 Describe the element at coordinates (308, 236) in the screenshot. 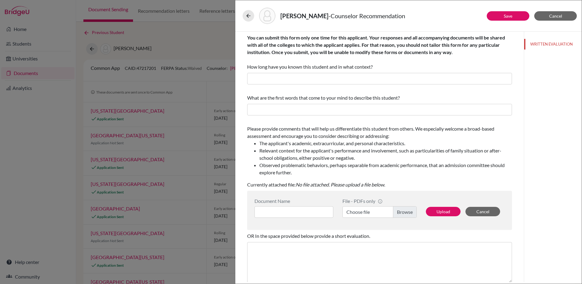

I see `span: OR In the space provided below provide a short evaluation.` at that location.